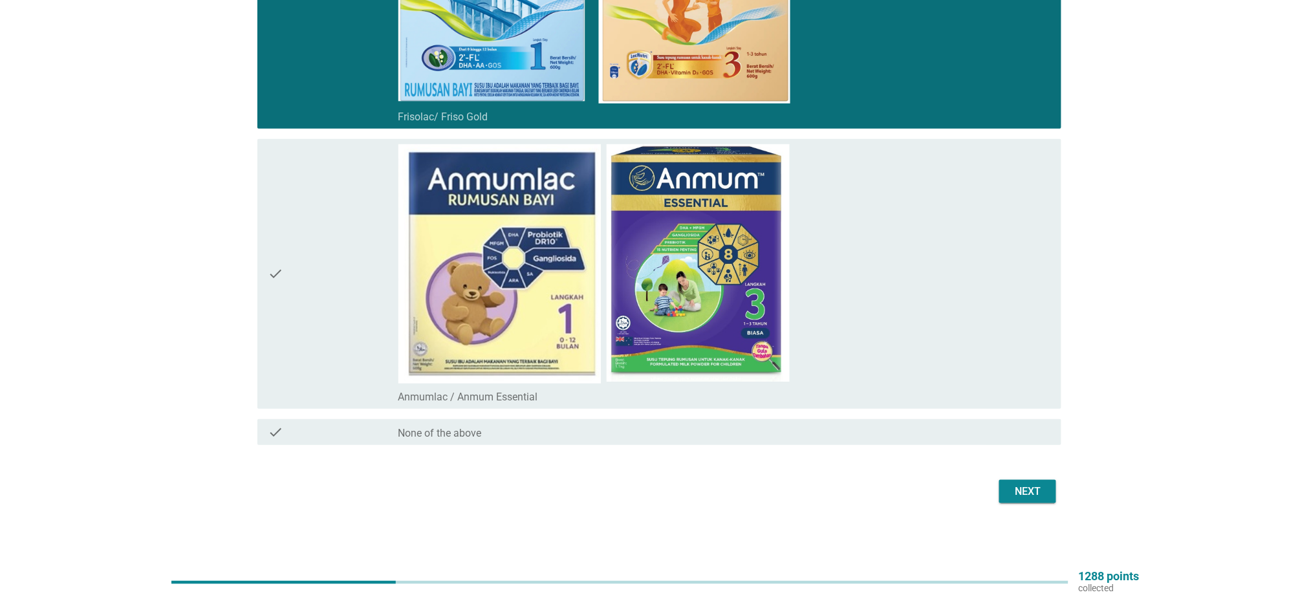 The image size is (1311, 599). What do you see at coordinates (443, 117) in the screenshot?
I see `label: Frisolac/ Friso Gold` at bounding box center [443, 117].